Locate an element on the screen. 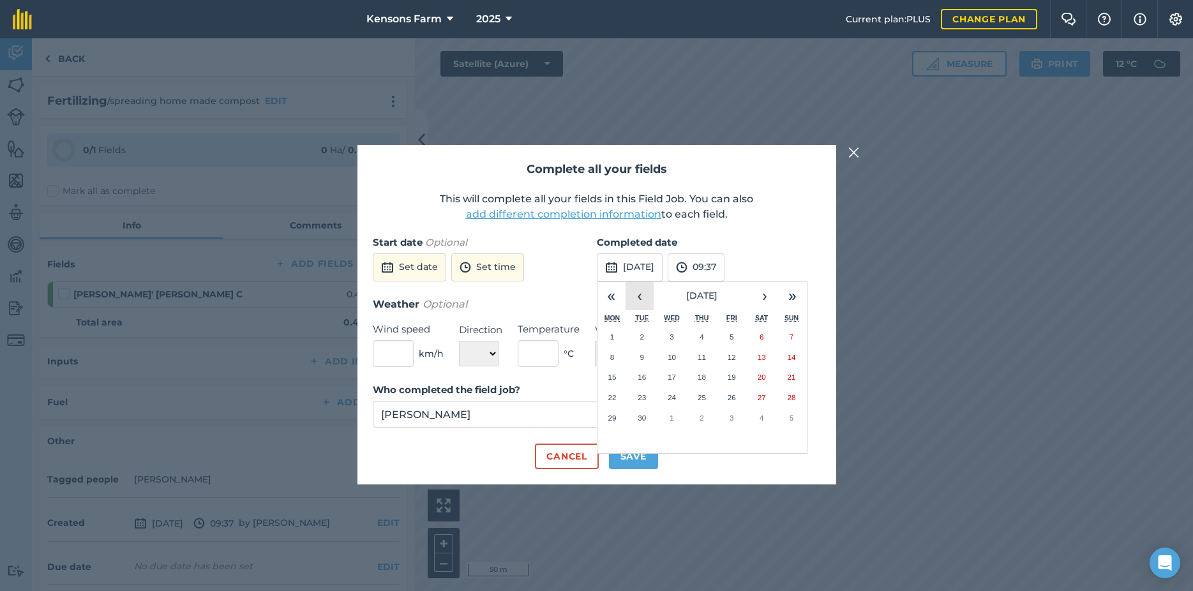  abbr: 5 September 2025 is located at coordinates (731, 336).